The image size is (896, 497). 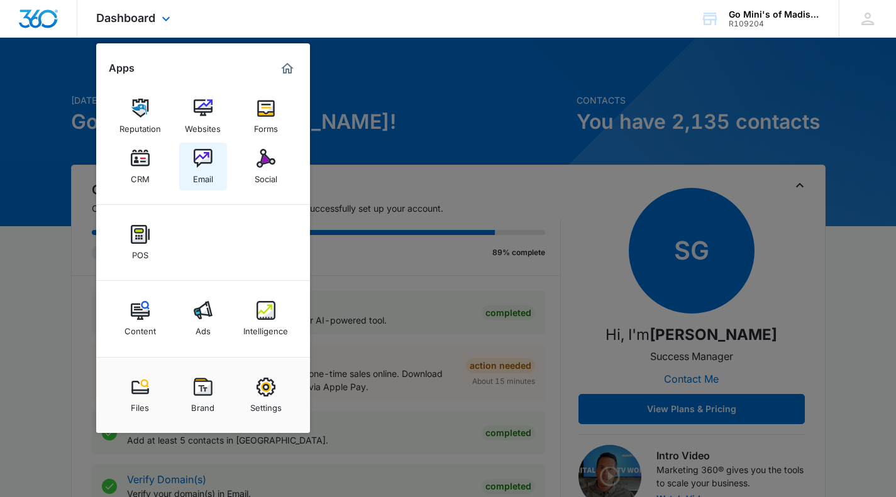 What do you see at coordinates (203, 405) in the screenshot?
I see `div: Brand` at bounding box center [203, 405].